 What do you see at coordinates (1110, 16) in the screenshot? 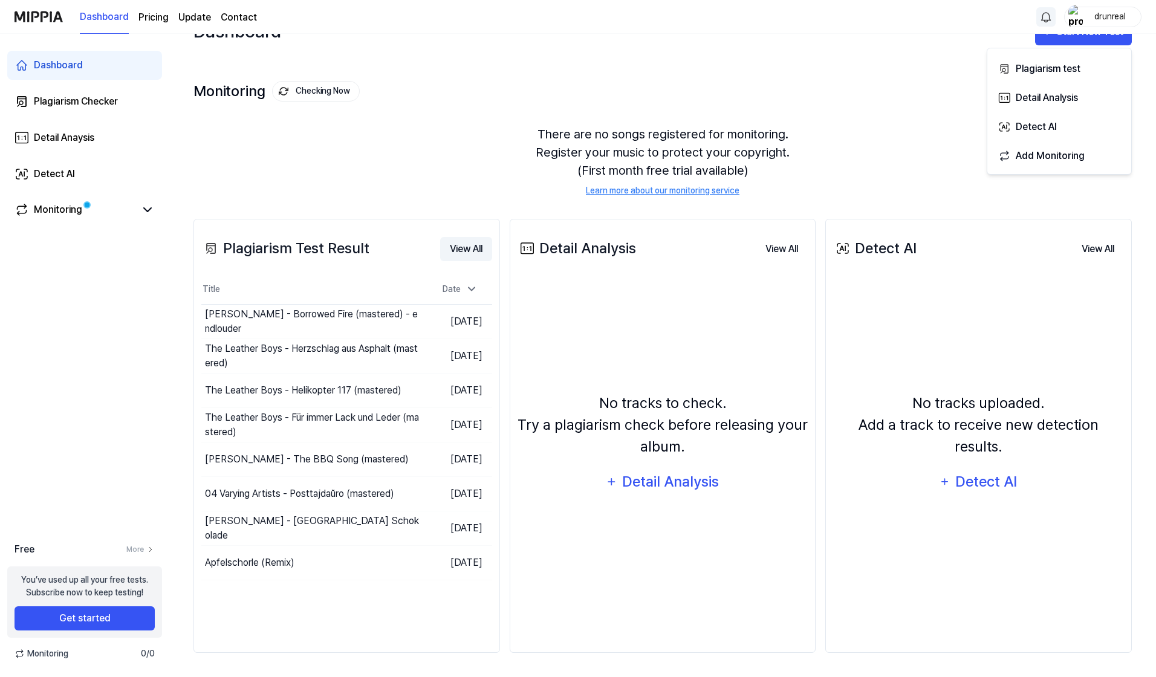
I see `div: drunreal` at bounding box center [1110, 16].